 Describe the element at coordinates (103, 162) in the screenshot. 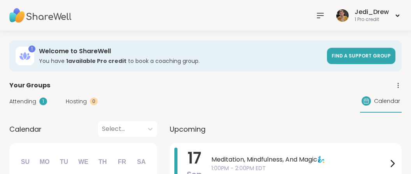

I see `div: Th` at that location.